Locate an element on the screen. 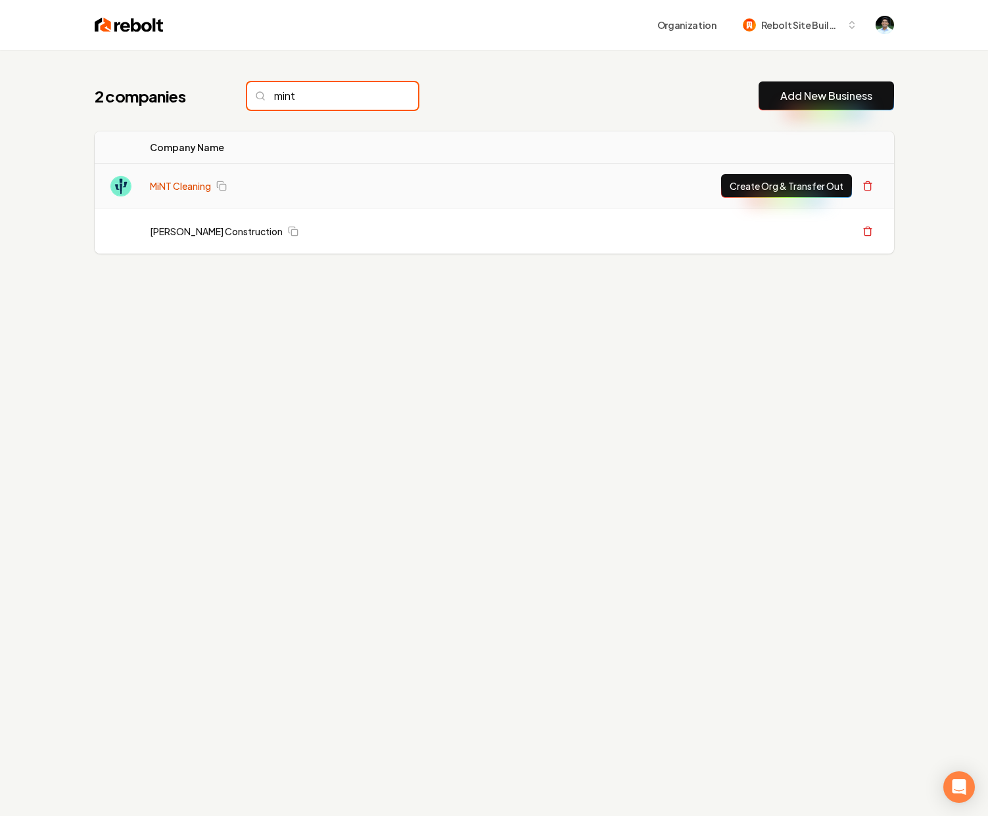 The width and height of the screenshot is (988, 816). button: Organization is located at coordinates (687, 25).